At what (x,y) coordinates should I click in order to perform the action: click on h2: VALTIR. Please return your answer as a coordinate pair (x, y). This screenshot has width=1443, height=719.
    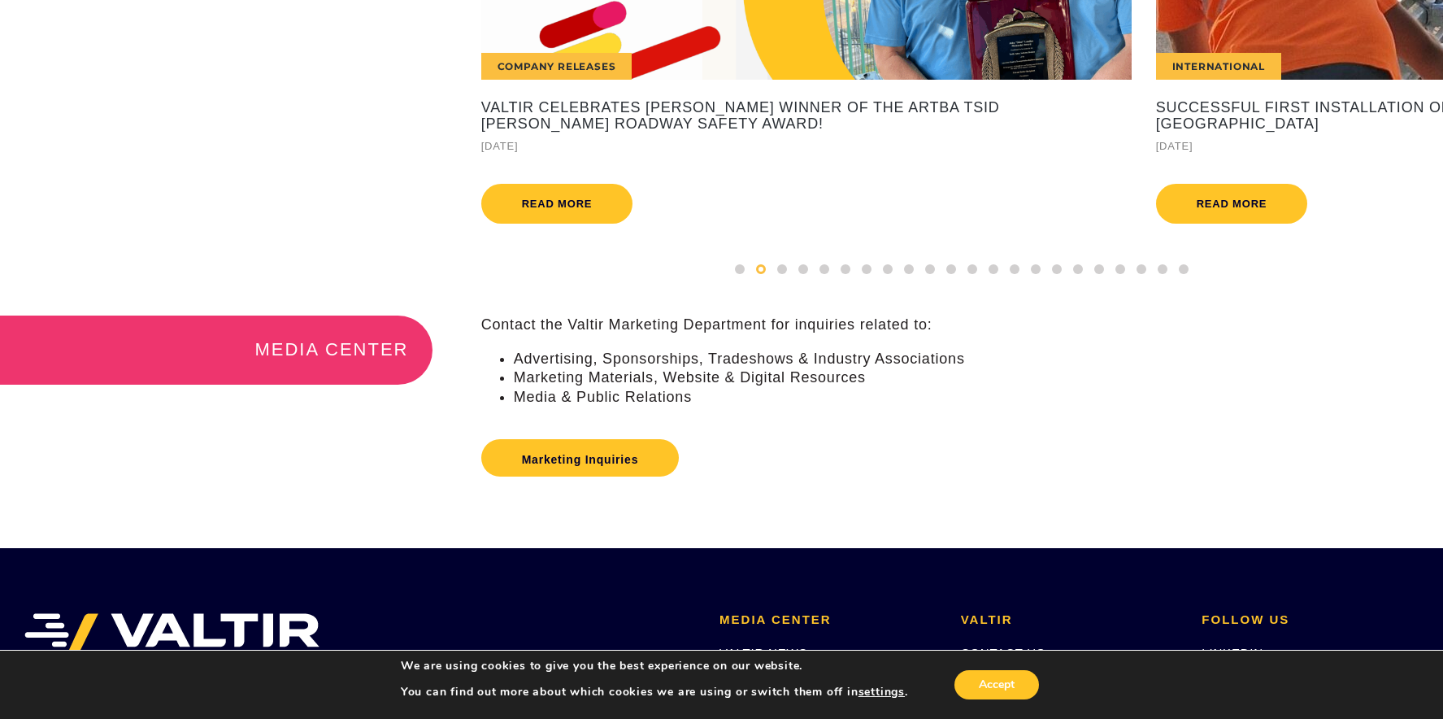
    Looking at the image, I should click on (1069, 619).